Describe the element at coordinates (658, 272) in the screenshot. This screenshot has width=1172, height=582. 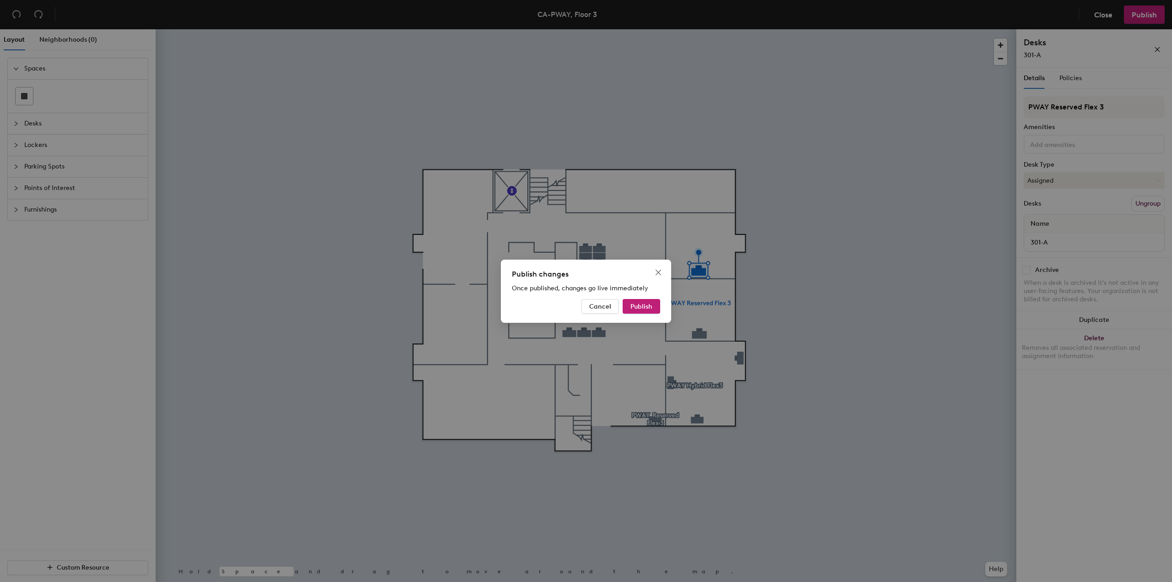
I see `span: close` at that location.